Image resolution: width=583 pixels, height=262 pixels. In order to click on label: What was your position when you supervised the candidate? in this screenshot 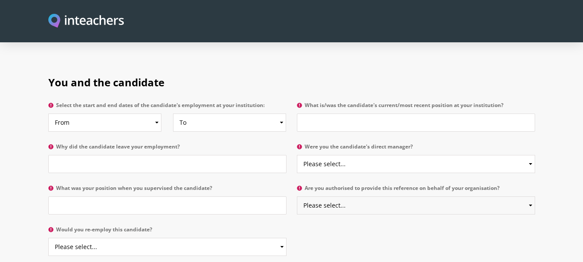, I will do `click(168, 191)`.